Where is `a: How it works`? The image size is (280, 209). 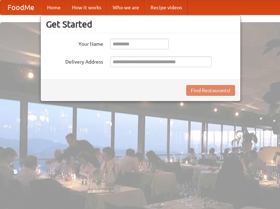
a: How it works is located at coordinates (87, 7).